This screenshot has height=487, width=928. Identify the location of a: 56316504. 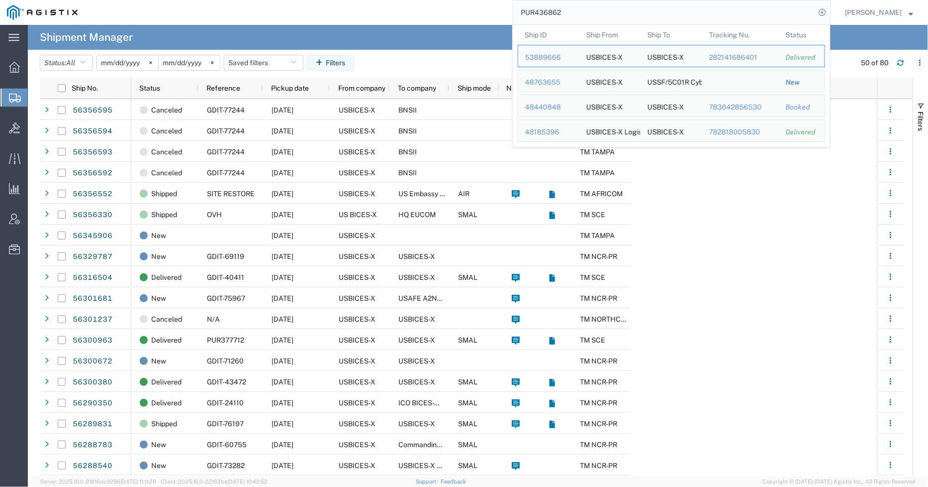
(93, 278).